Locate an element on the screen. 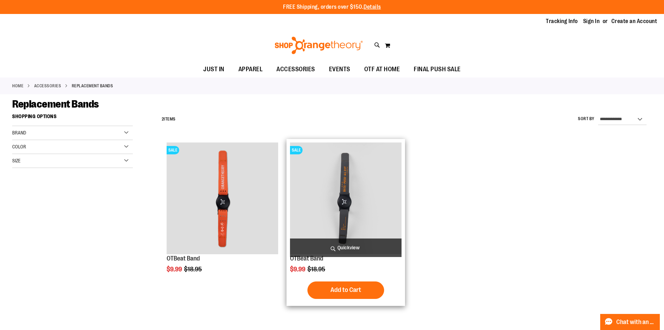 The image size is (664, 330). span: FINAL PUSH SALE is located at coordinates (437, 69).